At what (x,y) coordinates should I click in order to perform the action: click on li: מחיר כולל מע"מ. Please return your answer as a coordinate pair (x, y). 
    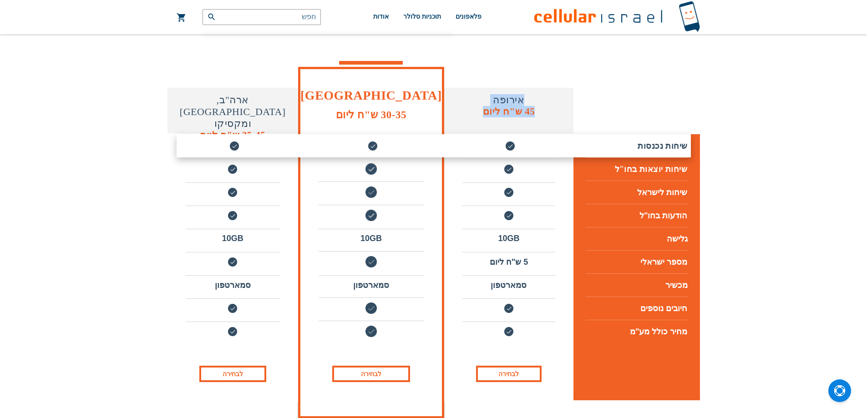
    Looking at the image, I should click on (637, 331).